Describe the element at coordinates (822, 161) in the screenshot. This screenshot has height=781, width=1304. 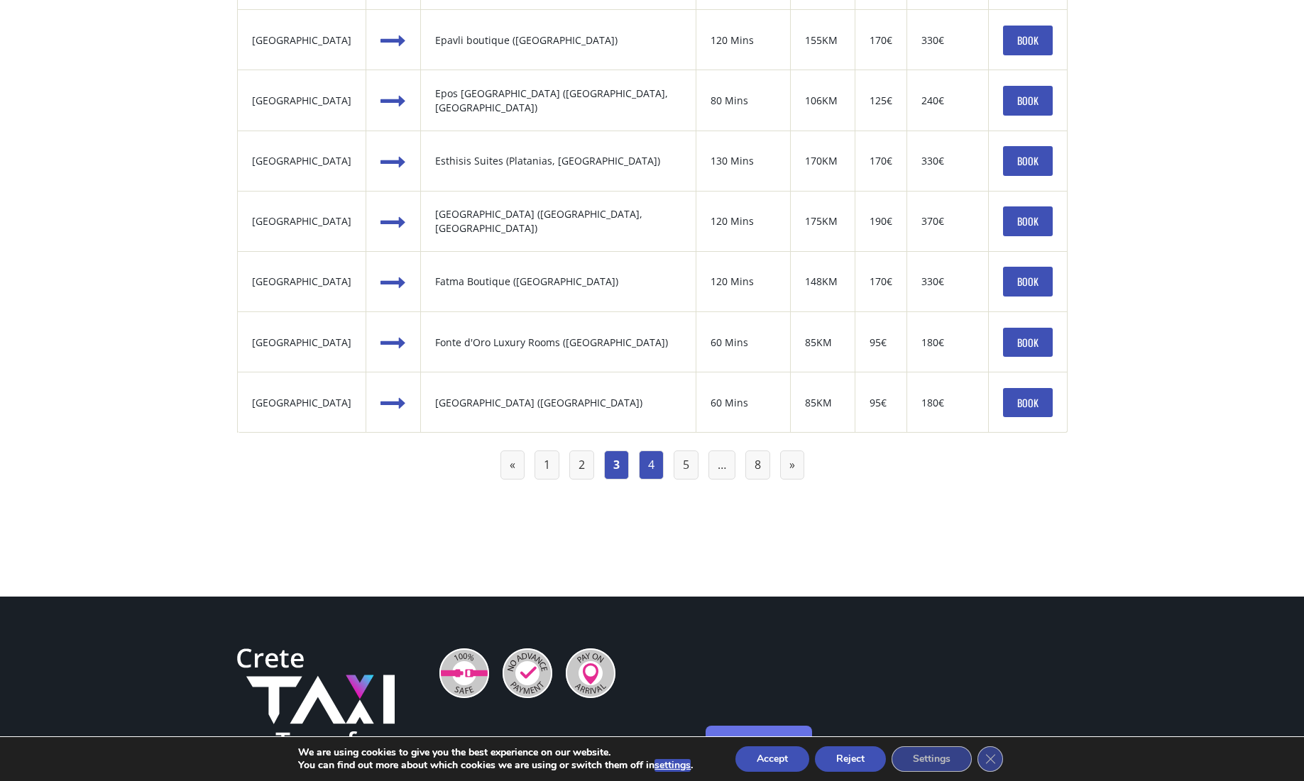
I see `div: 170KM` at that location.